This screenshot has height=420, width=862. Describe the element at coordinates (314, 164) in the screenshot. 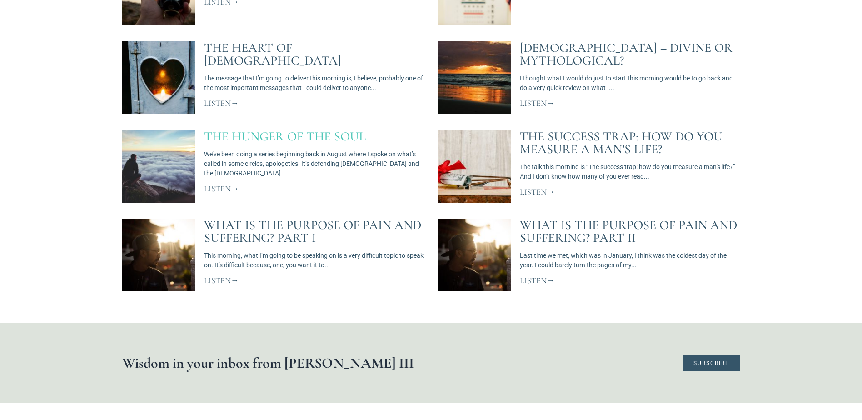

I see `p: We’ve been doing a series beginning back in August where I spoke on what’s called in some circles...` at that location.